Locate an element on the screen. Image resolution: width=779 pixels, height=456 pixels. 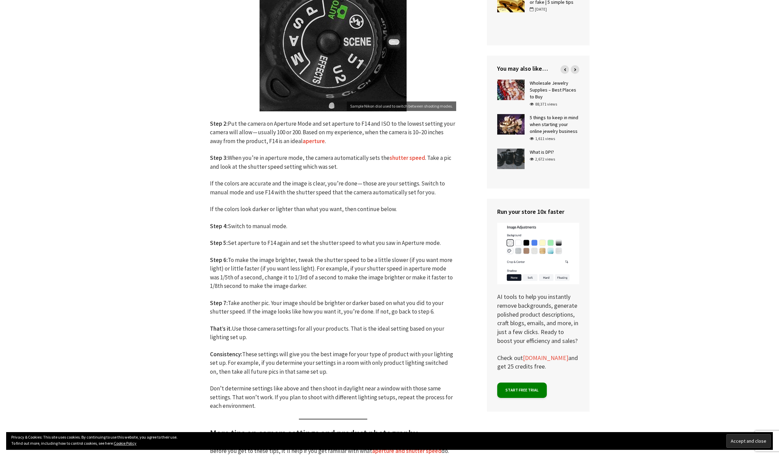
div: 1,611 views is located at coordinates (542, 139).